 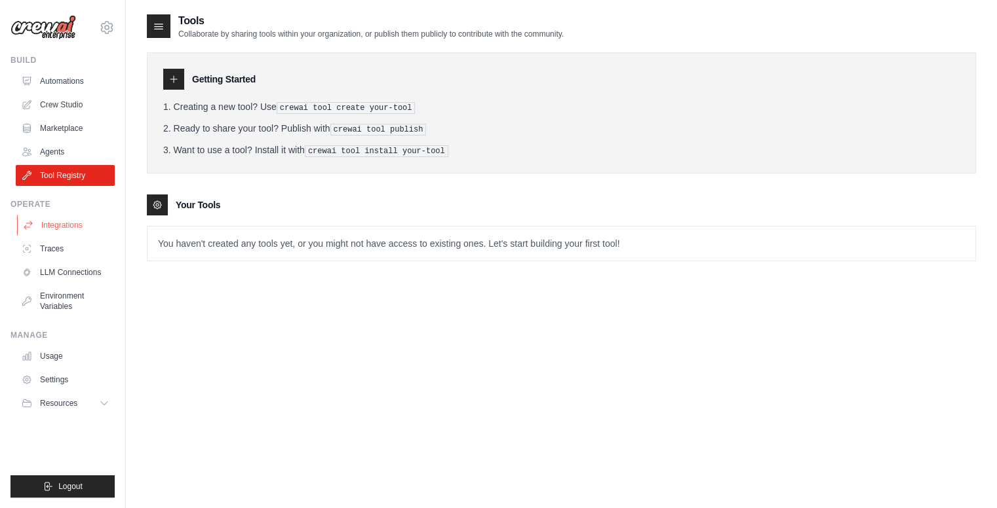 I want to click on pre: crewai tool install your-tool, so click(x=376, y=151).